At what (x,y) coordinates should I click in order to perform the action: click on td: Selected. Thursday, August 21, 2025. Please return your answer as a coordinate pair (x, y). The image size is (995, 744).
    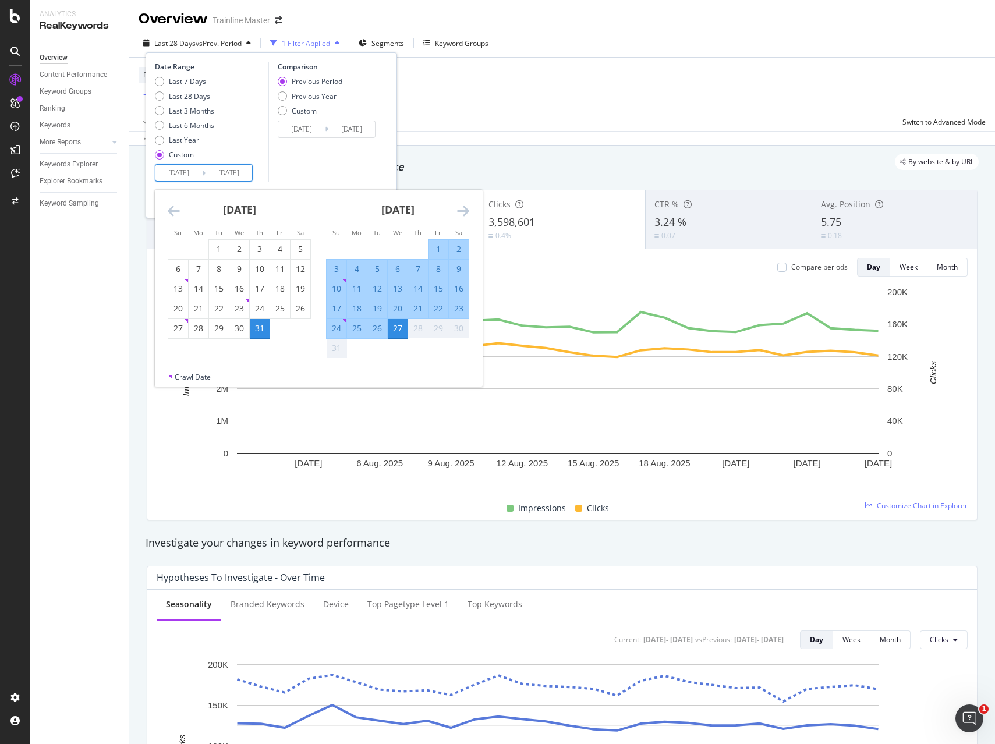
    Looking at the image, I should click on (418, 308).